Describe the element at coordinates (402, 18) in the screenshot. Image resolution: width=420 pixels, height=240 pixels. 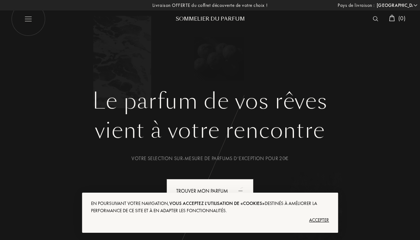
I see `span: ( 0 )` at that location.